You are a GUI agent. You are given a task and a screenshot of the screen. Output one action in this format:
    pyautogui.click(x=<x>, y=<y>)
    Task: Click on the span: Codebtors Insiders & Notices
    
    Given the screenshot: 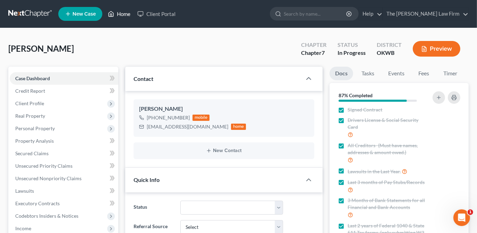 What is the action you would take?
    pyautogui.click(x=47, y=216)
    